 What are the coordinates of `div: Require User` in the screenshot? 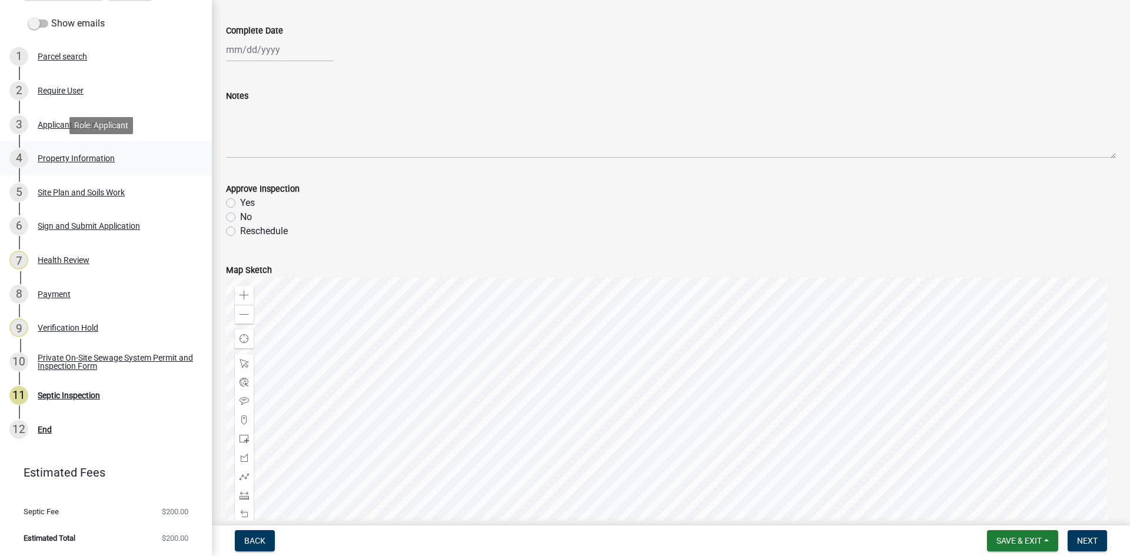 It's located at (61, 91).